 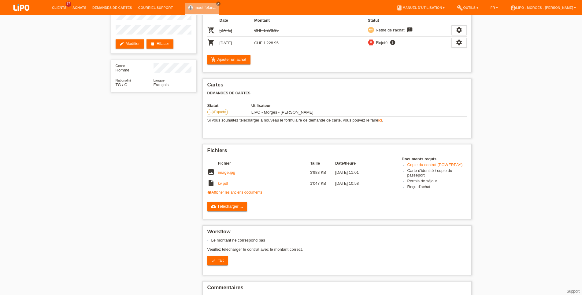 What do you see at coordinates (460, 8) in the screenshot?
I see `i: build` at bounding box center [460, 8].